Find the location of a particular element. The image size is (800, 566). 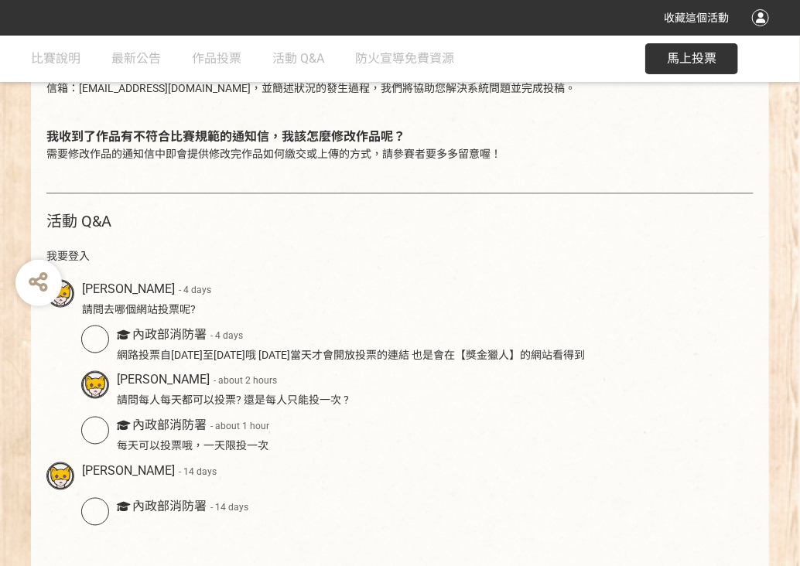

span: 最新公告 is located at coordinates (136, 58).